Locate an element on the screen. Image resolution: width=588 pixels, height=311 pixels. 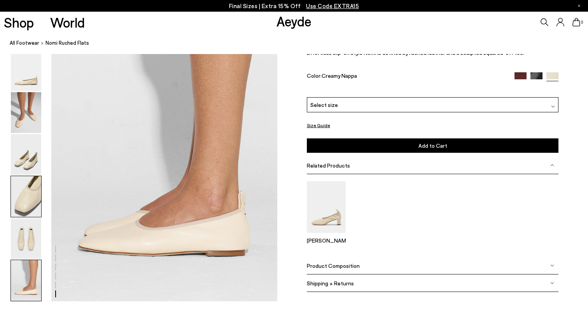
div: Color: is located at coordinates (406, 76).